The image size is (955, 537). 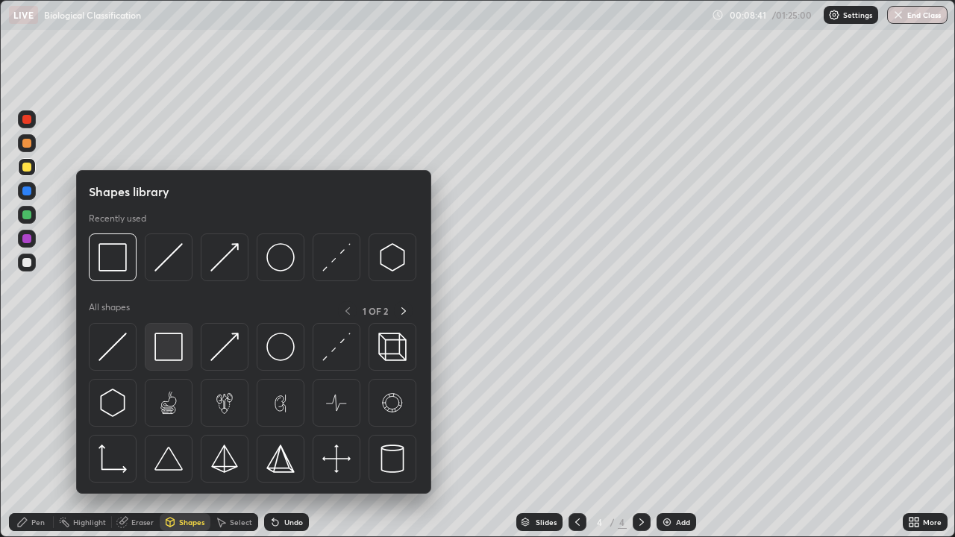 I want to click on div: Select, so click(x=241, y=522).